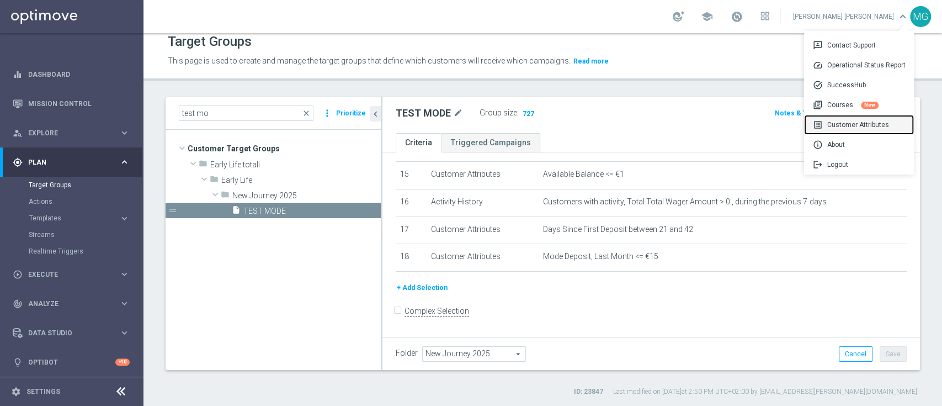  What do you see at coordinates (66, 274) in the screenshot?
I see `div: Execute` at bounding box center [66, 274].